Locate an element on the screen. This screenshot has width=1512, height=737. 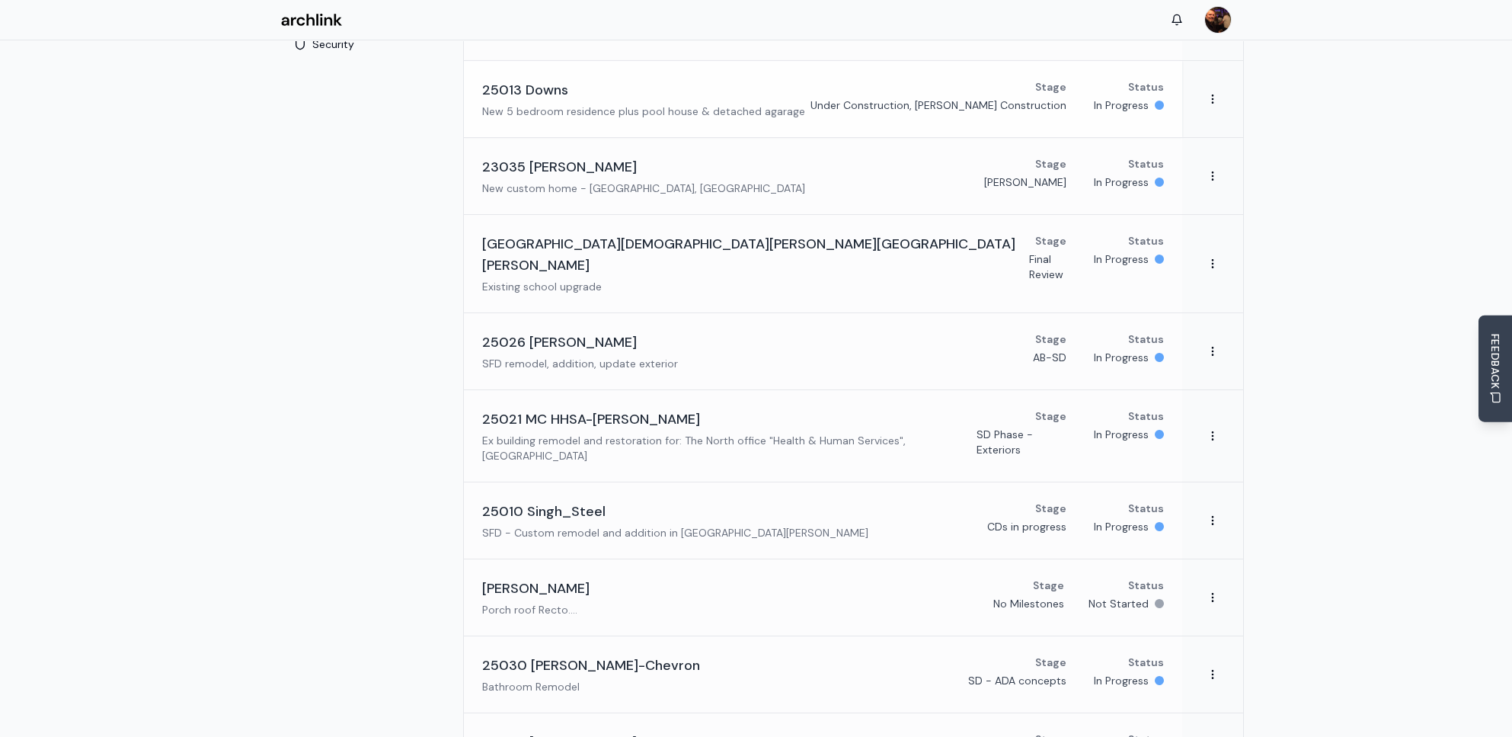
p: SFD remodel, addition, update exterior is located at coordinates (580, 363).